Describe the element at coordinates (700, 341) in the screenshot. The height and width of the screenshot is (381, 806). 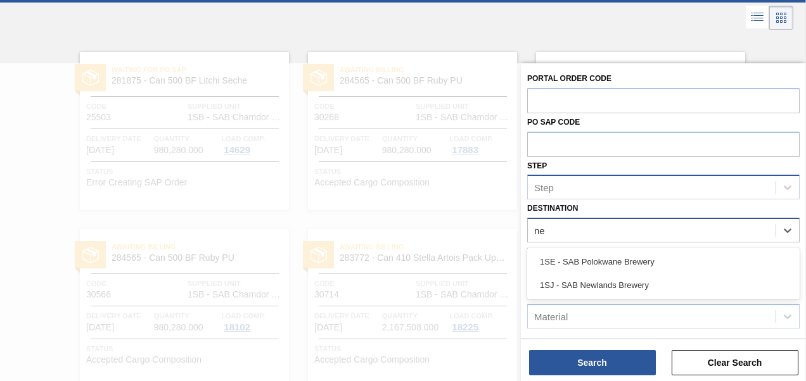
I see `label: Pick up Date to` at that location.